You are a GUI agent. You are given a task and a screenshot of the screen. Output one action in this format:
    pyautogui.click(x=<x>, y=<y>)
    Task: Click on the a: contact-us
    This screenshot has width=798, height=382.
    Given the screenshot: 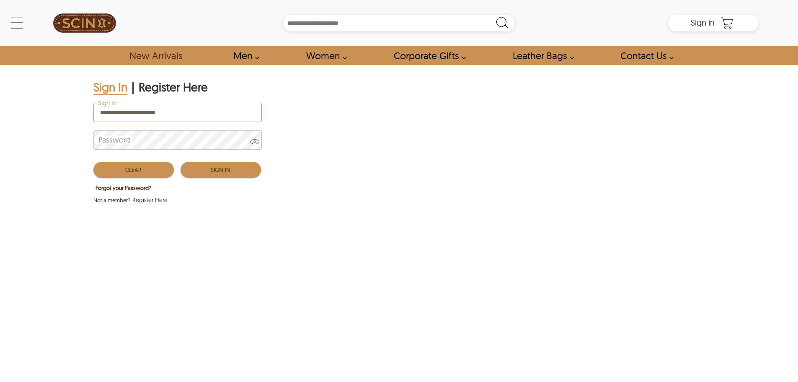 What is the action you would take?
    pyautogui.click(x=645, y=55)
    